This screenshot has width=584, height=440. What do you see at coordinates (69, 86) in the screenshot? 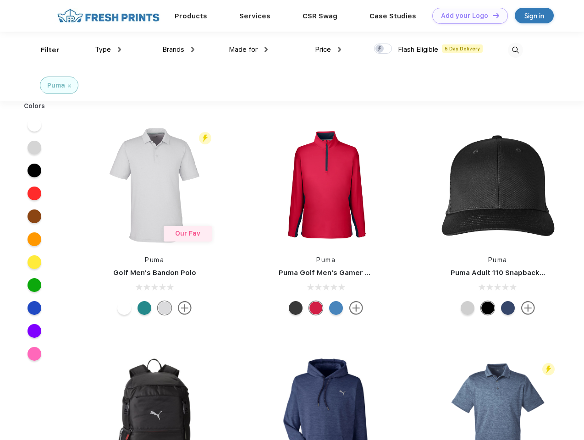
I see `img: filter_cancel.svg` at bounding box center [69, 86].